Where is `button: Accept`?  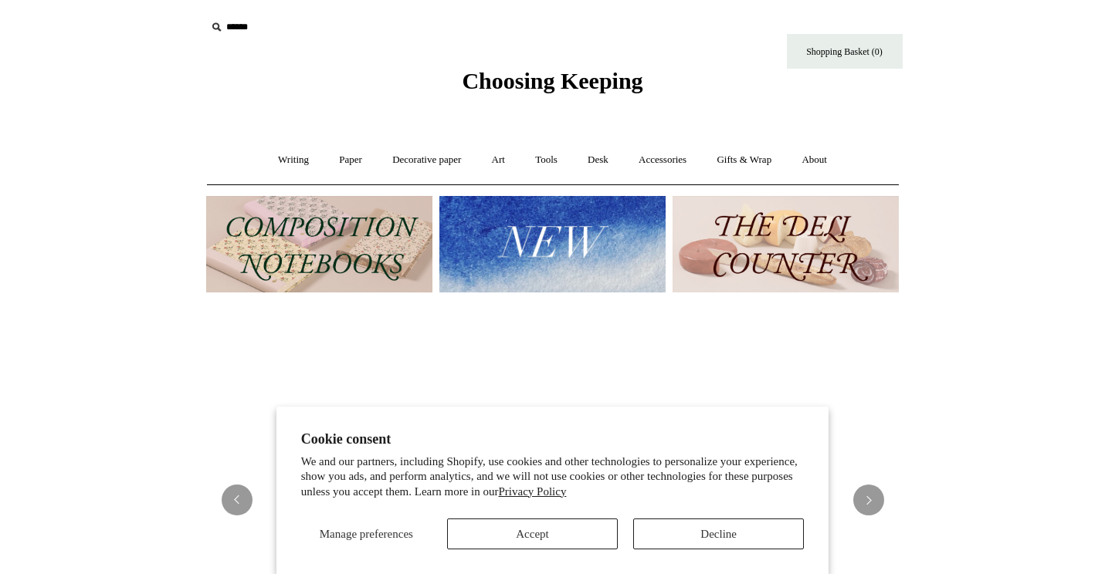 button: Accept is located at coordinates (532, 534).